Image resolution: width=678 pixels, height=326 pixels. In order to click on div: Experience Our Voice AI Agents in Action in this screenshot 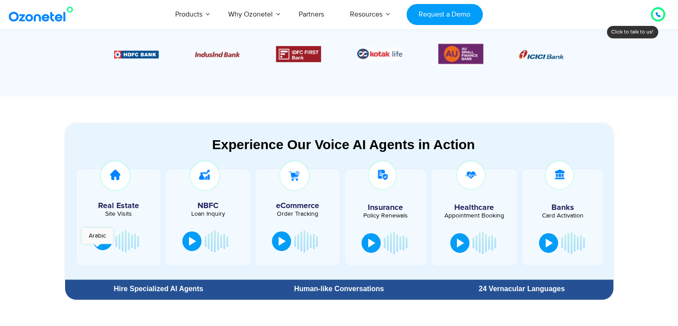, I will do `click(344, 144)`.